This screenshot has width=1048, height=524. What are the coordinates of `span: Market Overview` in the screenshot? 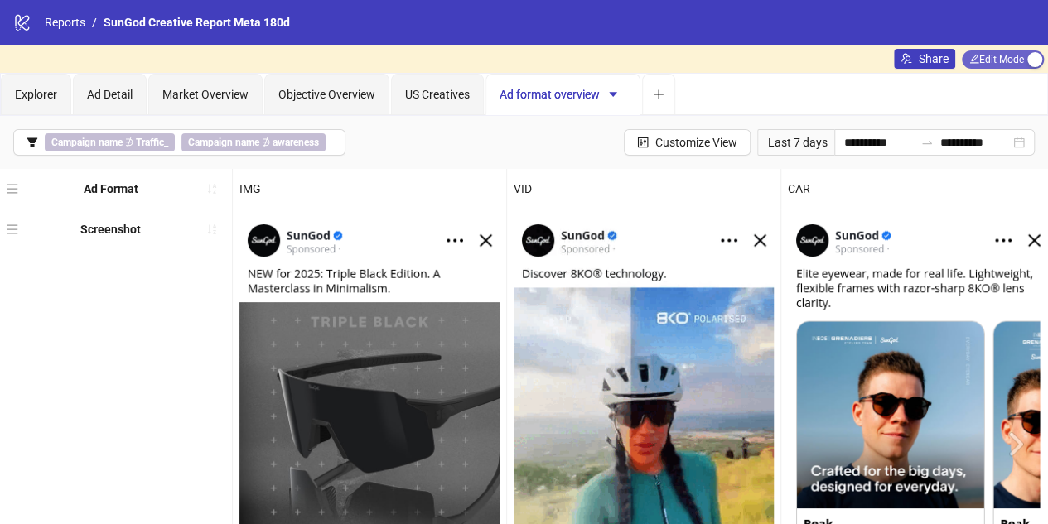 It's located at (205, 94).